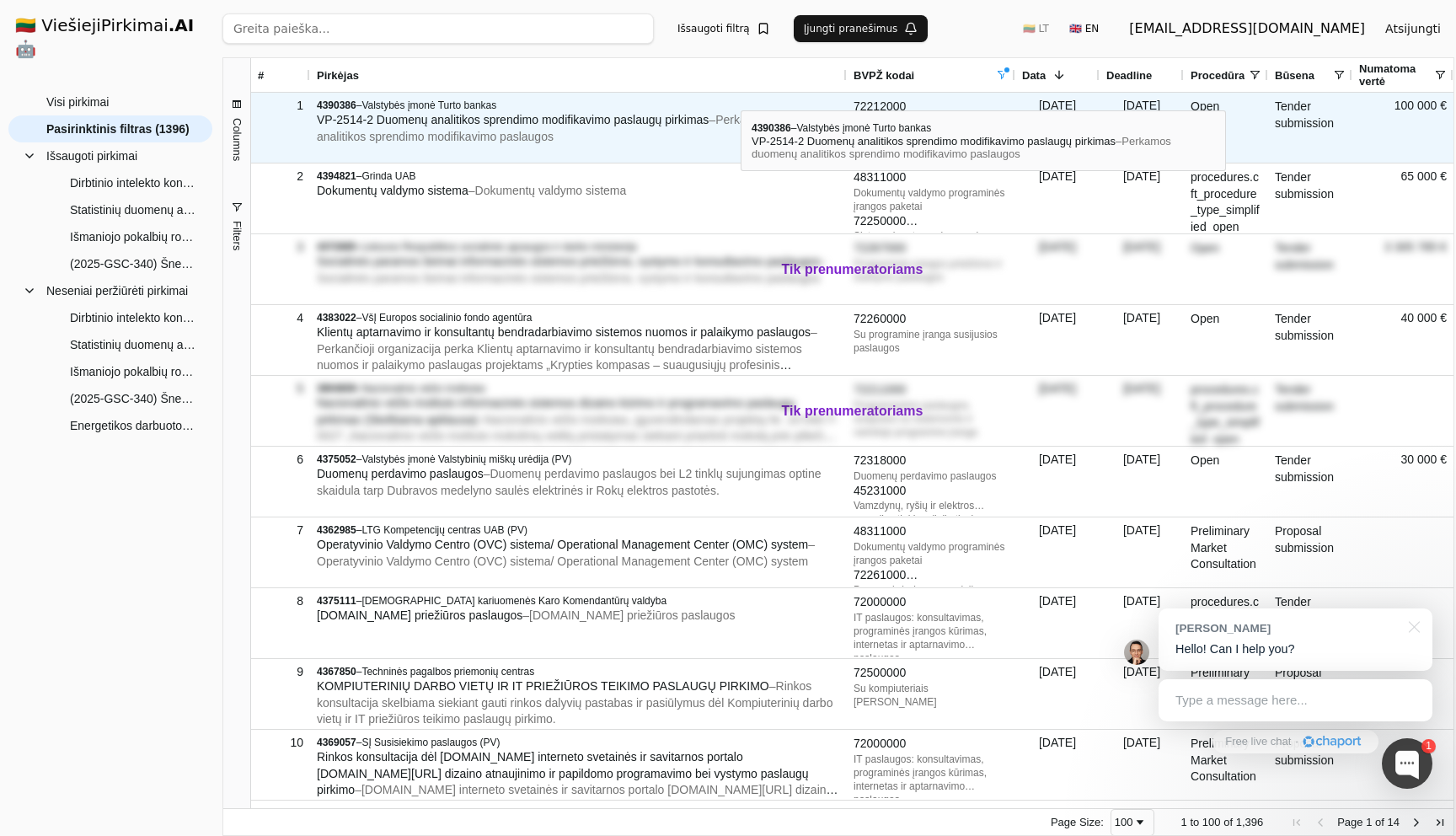 This screenshot has width=1456, height=836. What do you see at coordinates (931, 744) in the screenshot?
I see `div: 72000000` at bounding box center [931, 744].